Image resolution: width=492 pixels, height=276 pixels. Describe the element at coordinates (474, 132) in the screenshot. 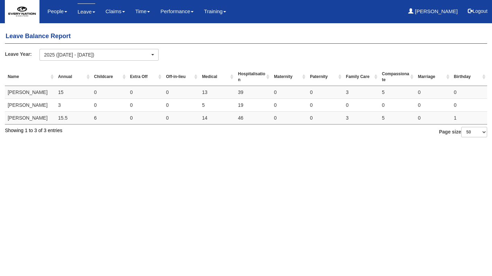

I see `select: Page size` at that location.